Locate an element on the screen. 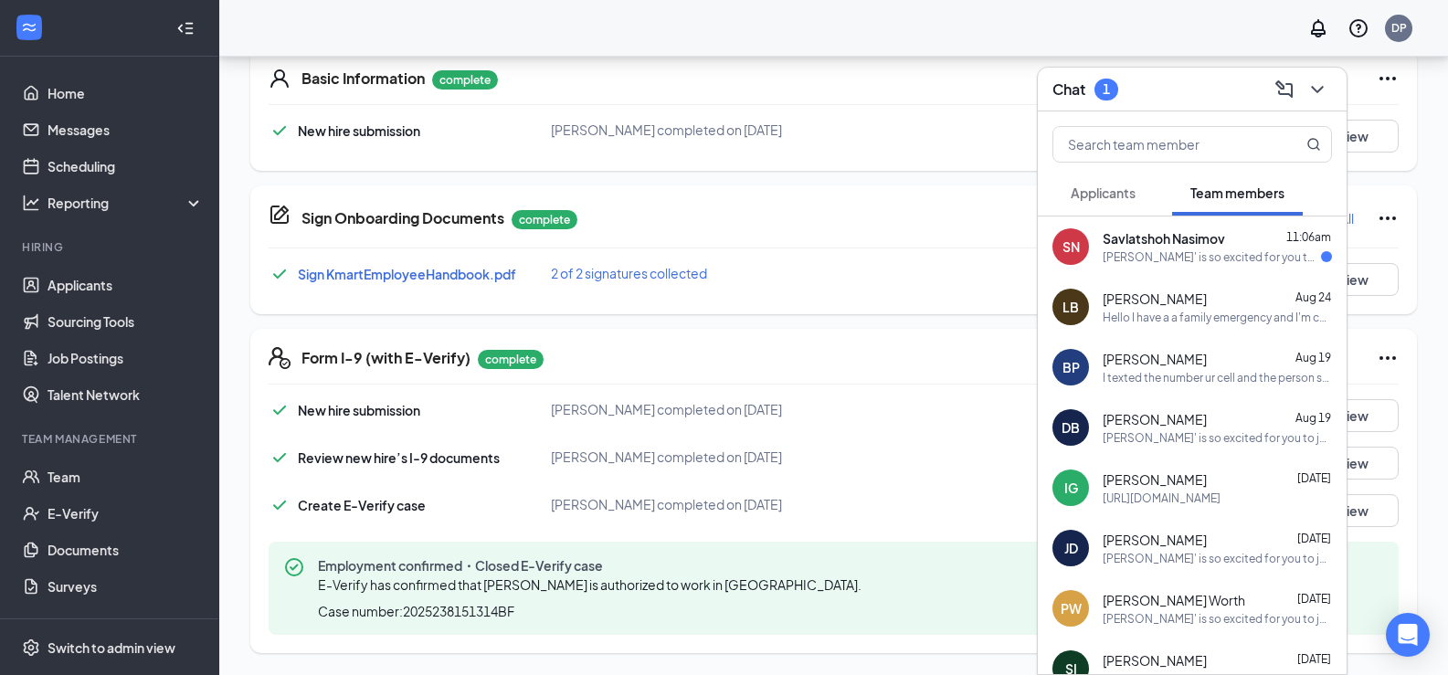 The image size is (1448, 675). a: Messages is located at coordinates (125, 130).